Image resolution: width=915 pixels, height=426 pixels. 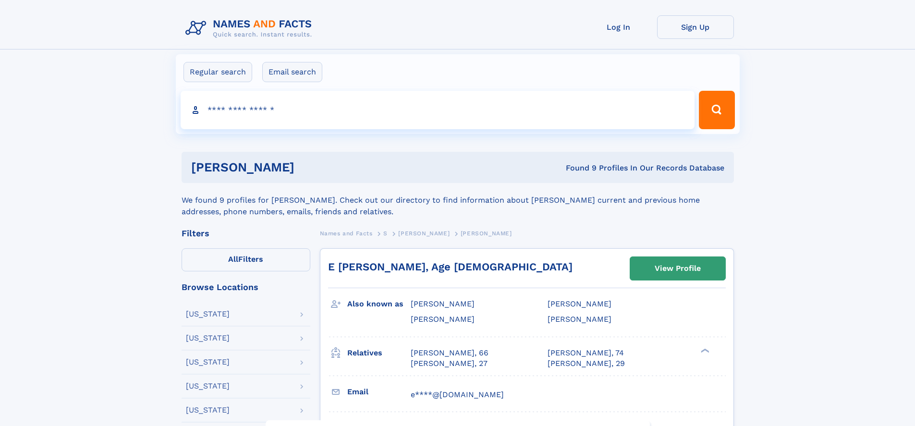 I want to click on img: Logo Names and Facts, so click(x=251, y=28).